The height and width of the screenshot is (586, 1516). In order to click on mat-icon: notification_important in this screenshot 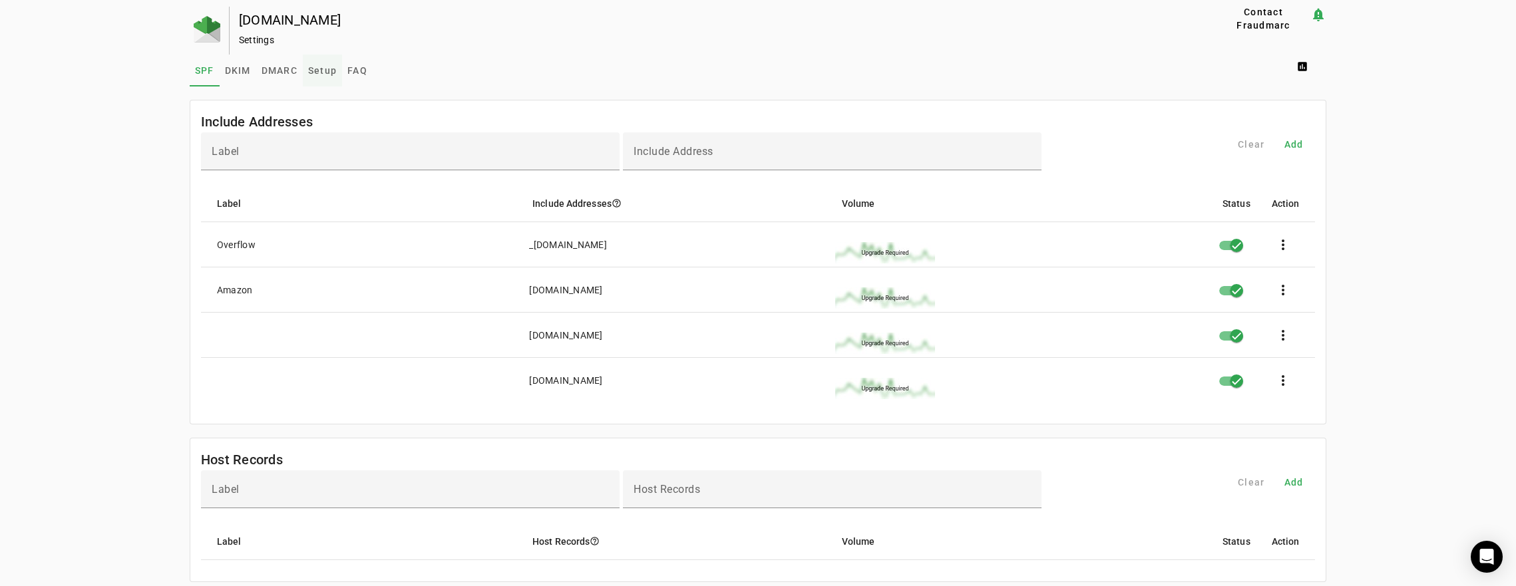, I will do `click(1318, 15)`.